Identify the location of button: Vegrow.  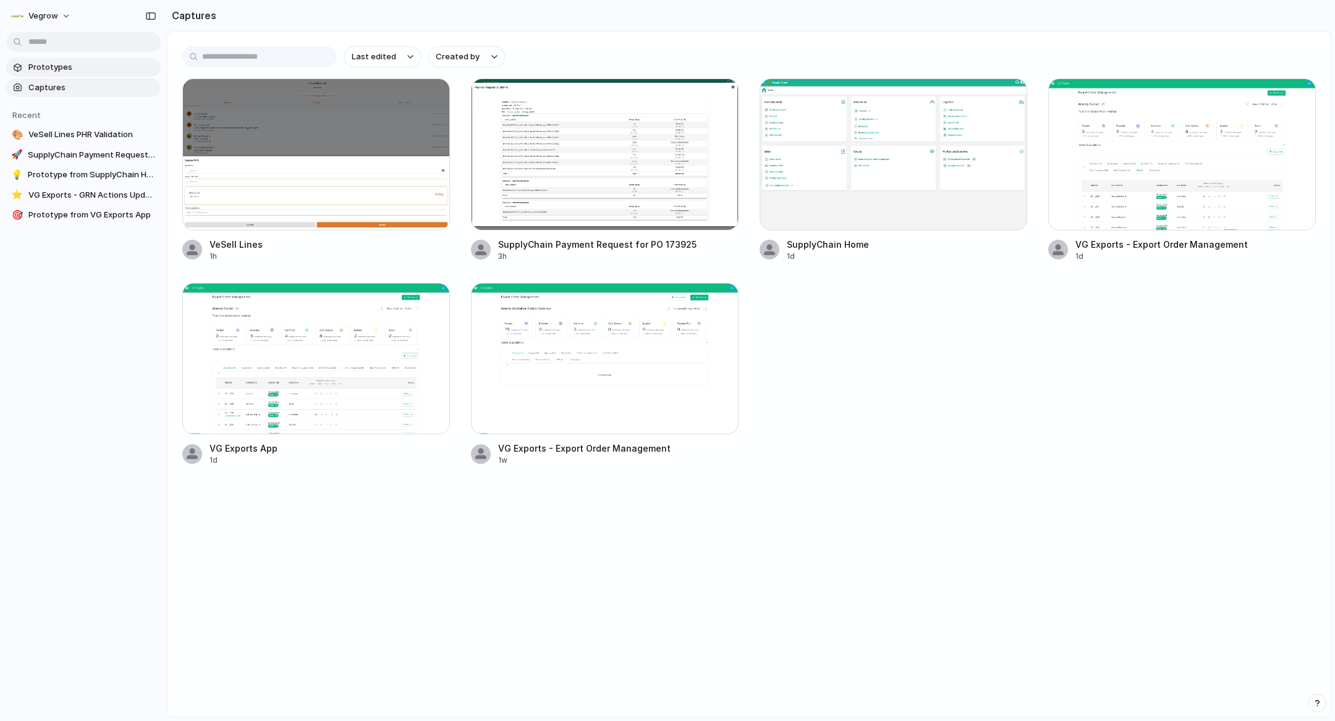
(41, 16).